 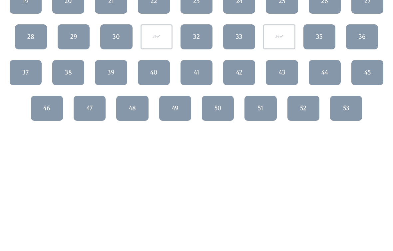 What do you see at coordinates (261, 108) in the screenshot?
I see `div: 51` at bounding box center [261, 108].